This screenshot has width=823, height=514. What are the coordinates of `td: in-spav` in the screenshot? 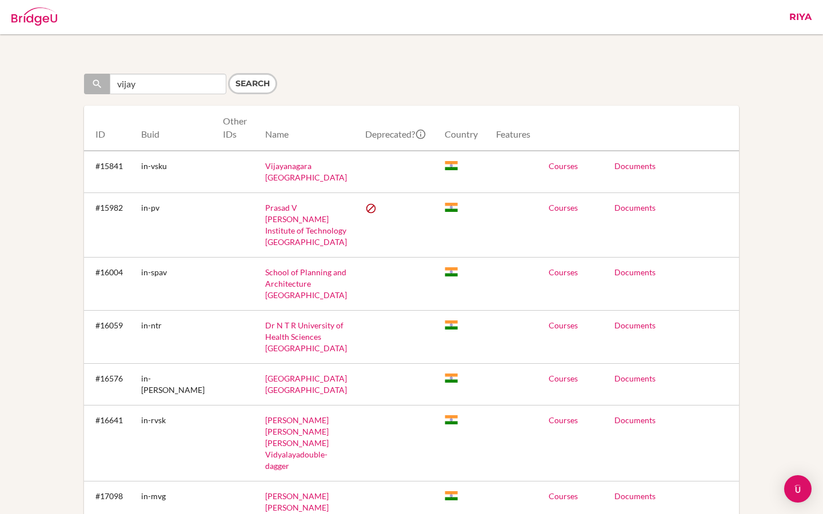 It's located at (173, 283).